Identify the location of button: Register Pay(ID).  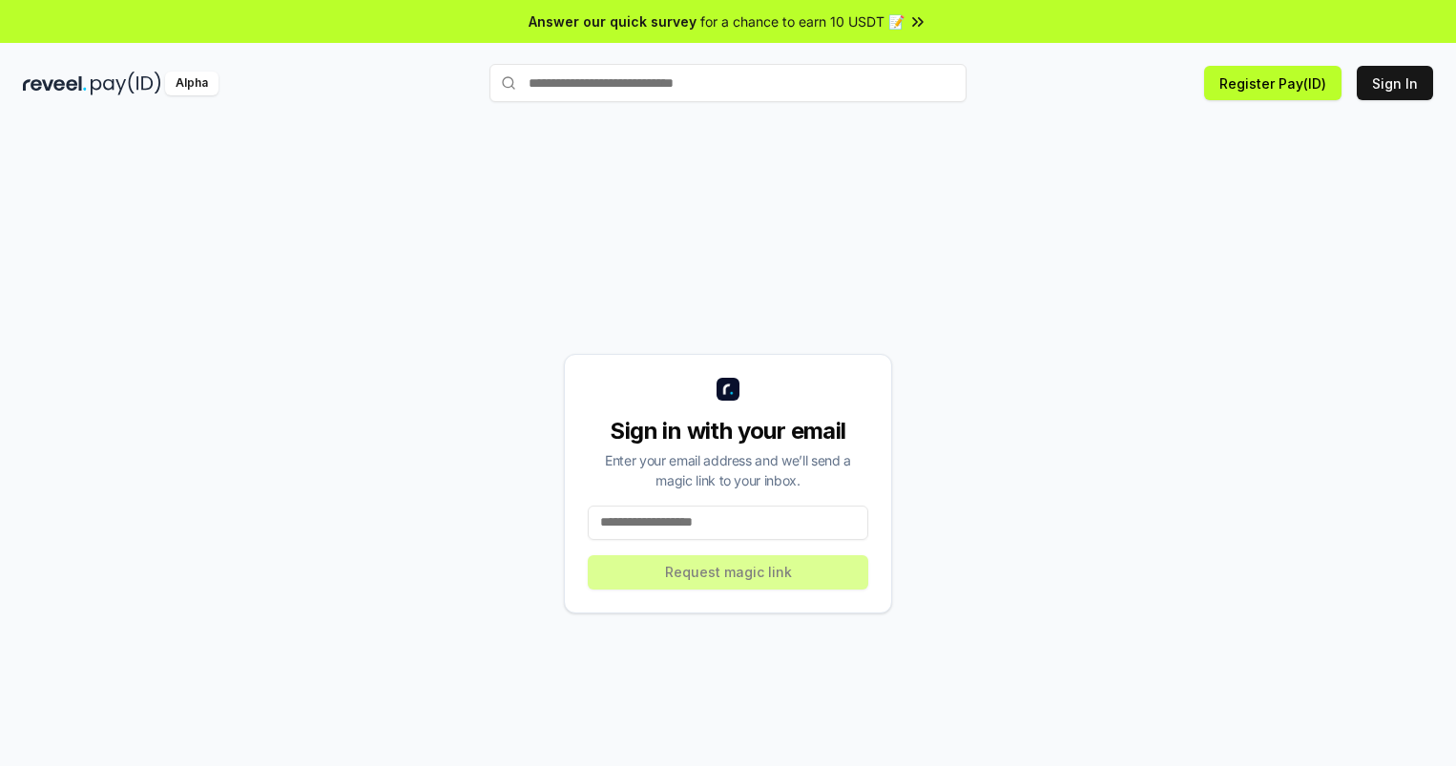
(1273, 83).